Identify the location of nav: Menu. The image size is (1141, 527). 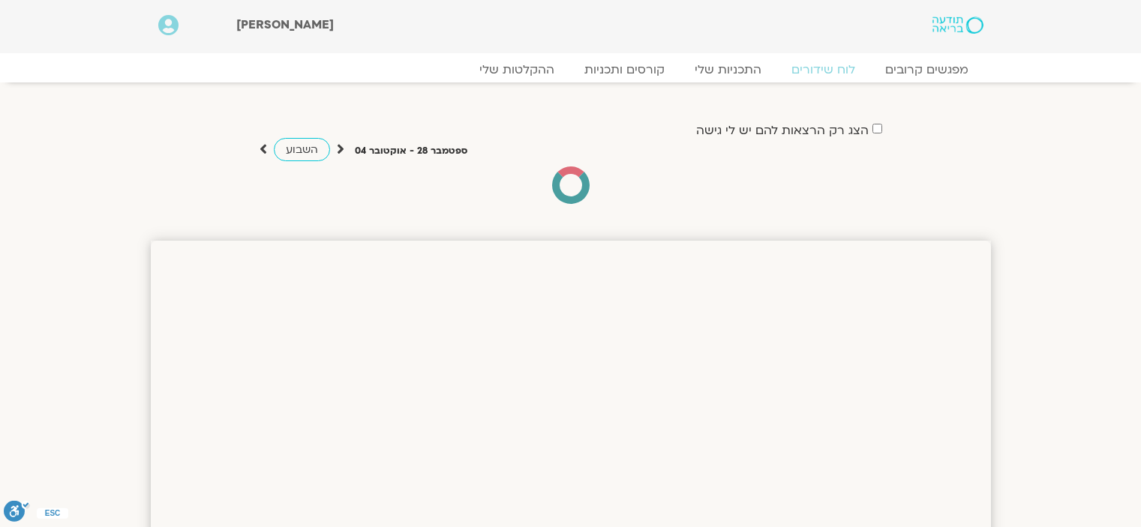
(571, 70).